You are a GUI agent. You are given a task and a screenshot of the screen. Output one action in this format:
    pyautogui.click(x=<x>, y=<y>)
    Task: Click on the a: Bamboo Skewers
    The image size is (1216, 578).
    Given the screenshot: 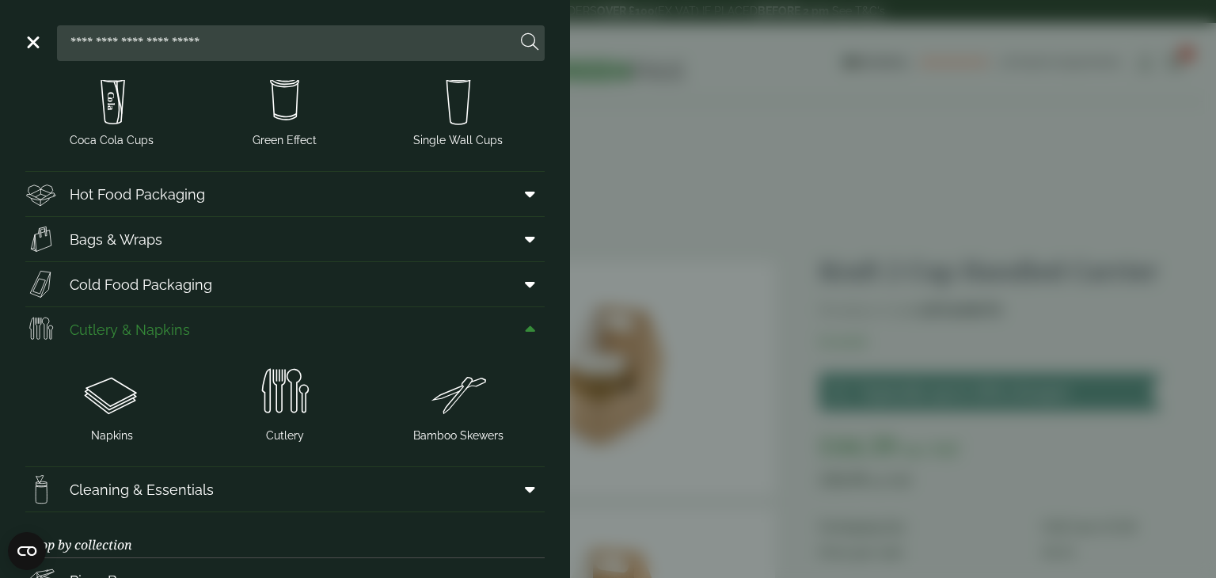 What is the action you would take?
    pyautogui.click(x=458, y=402)
    